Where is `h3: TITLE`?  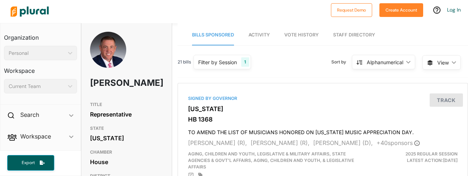 h3: TITLE is located at coordinates (126, 105).